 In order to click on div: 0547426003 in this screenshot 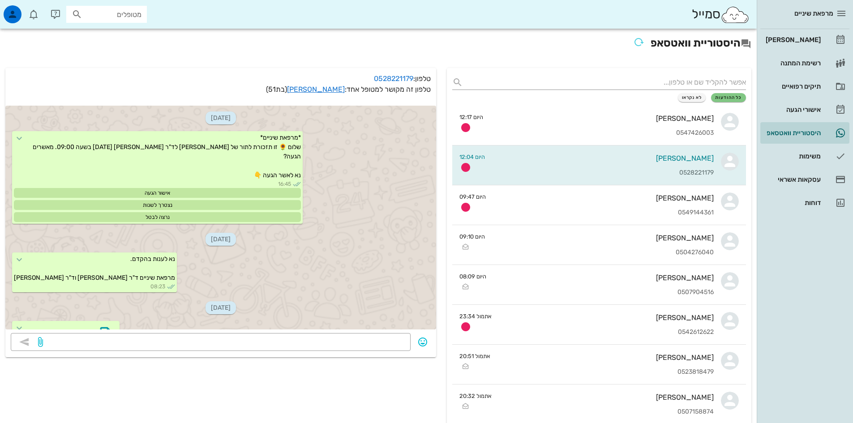, I will do `click(602, 133)`.